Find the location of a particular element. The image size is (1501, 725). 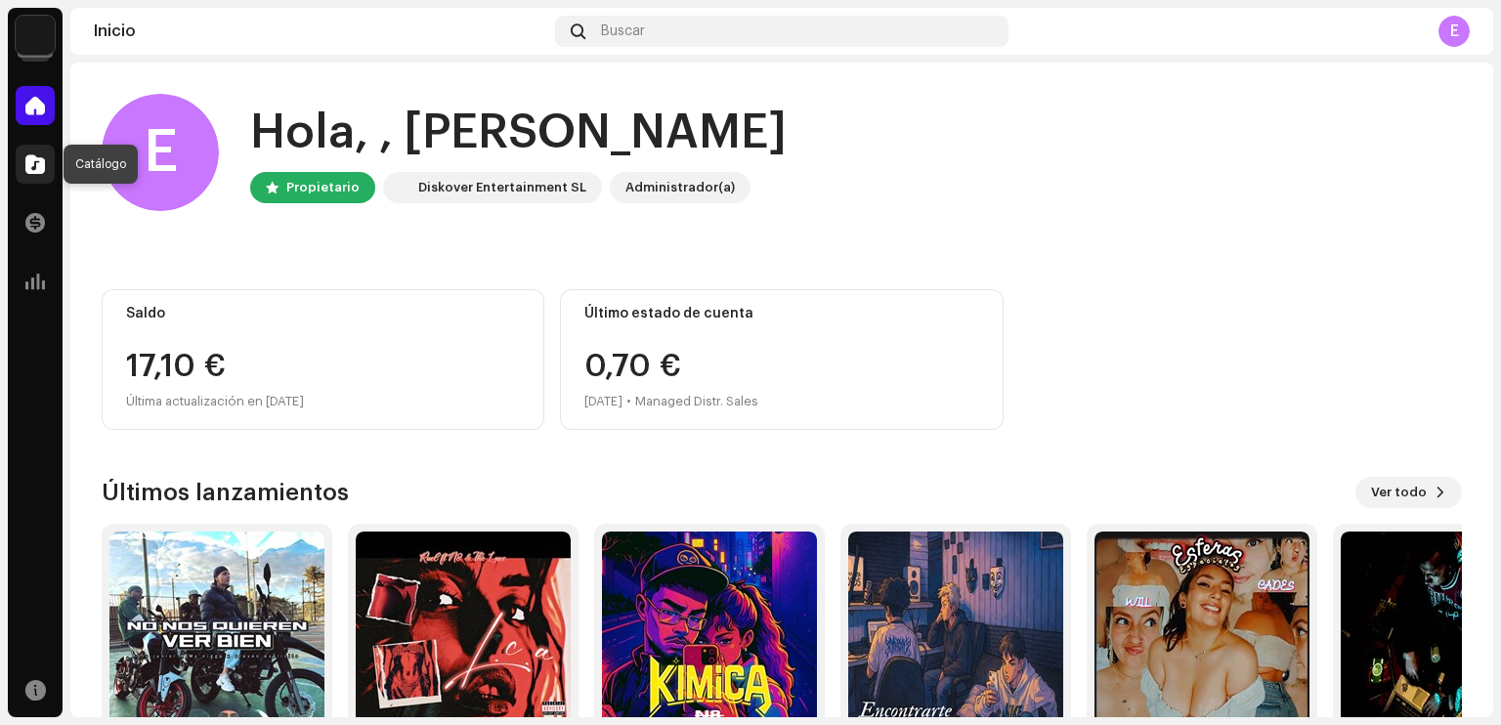

h3: Últimos lanzamientos is located at coordinates (225, 492).